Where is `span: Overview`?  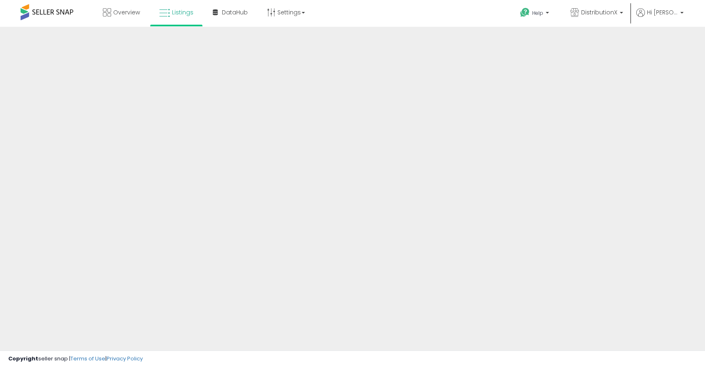
span: Overview is located at coordinates (126, 12).